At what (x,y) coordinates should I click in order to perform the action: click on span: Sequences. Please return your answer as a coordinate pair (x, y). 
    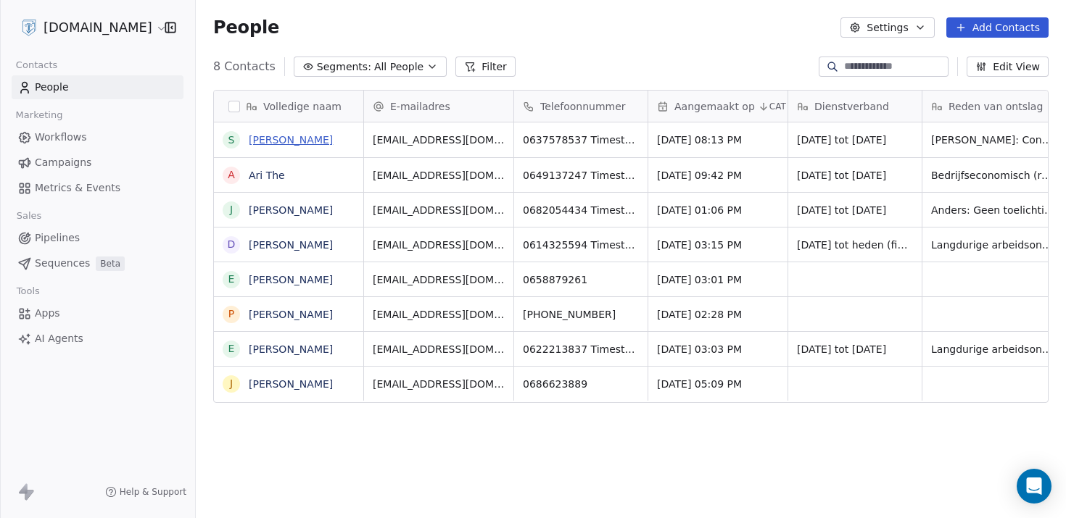
    Looking at the image, I should click on (62, 263).